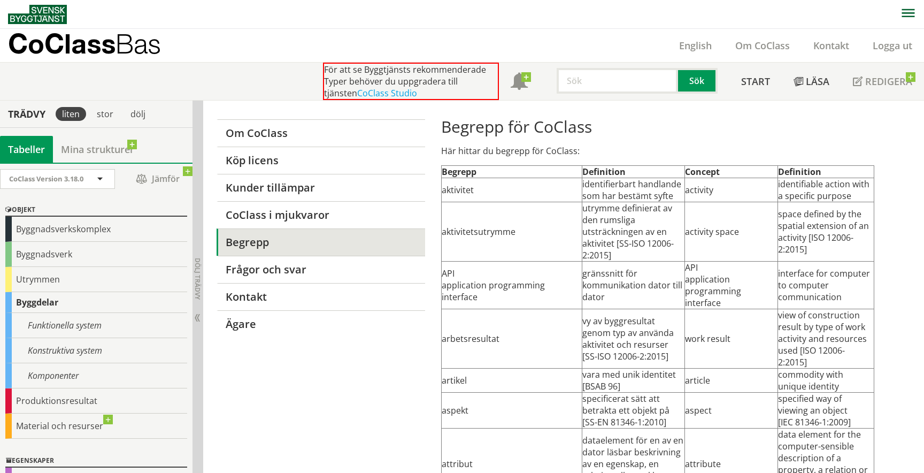 Image resolution: width=924 pixels, height=473 pixels. Describe the element at coordinates (512, 190) in the screenshot. I see `td: aktivitet` at that location.